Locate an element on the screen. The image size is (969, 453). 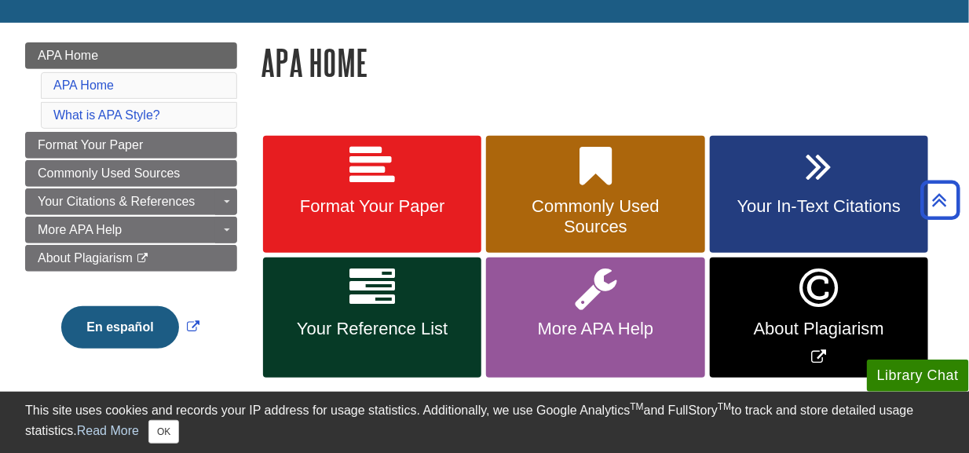
span: Your Citations & References is located at coordinates (116, 201).